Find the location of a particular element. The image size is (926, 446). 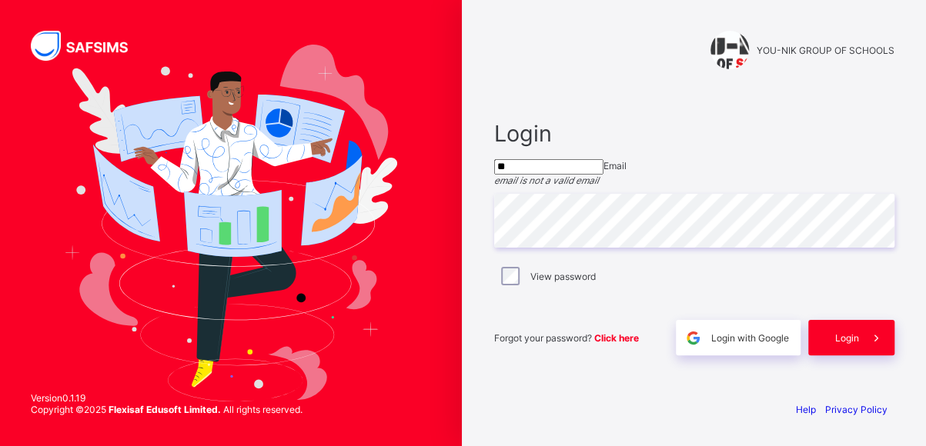

img: Hero Image is located at coordinates (230, 223).